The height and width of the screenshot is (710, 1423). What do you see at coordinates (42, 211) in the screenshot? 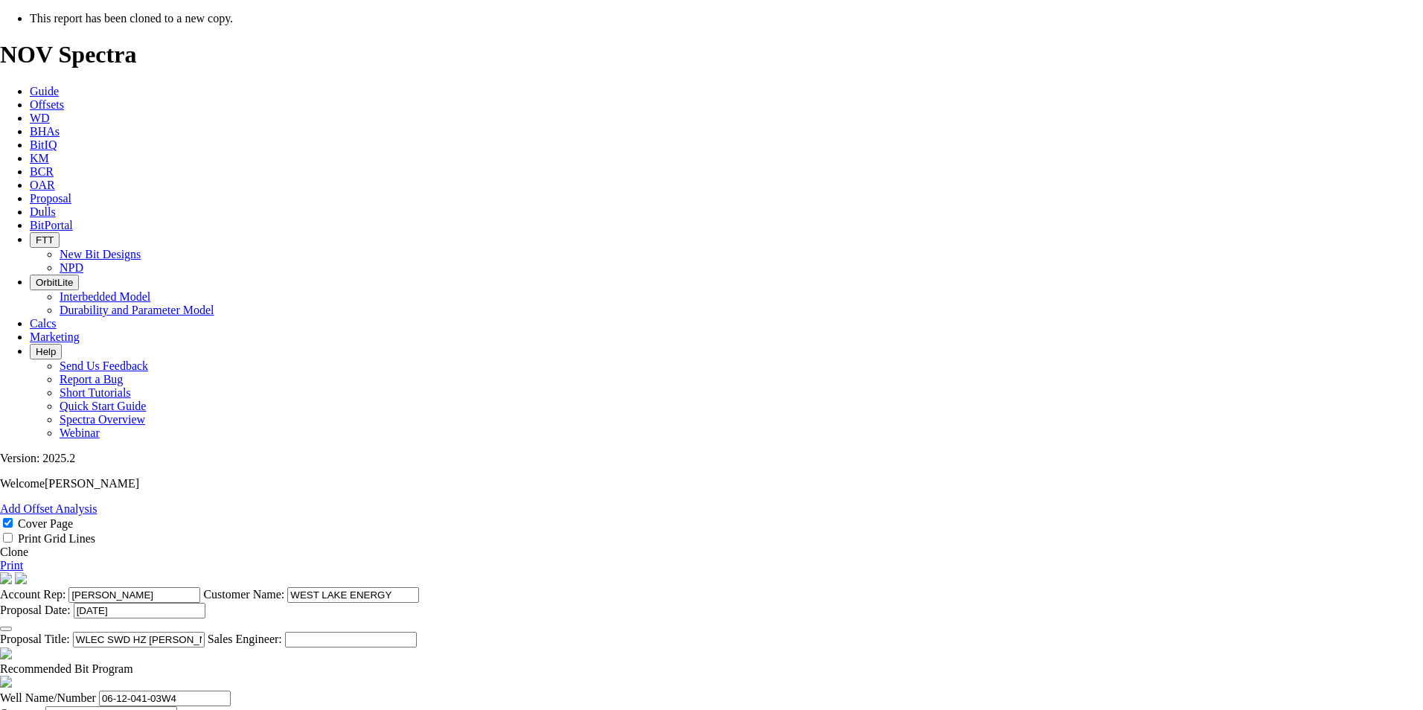
I see `a: Dulls` at bounding box center [42, 211].